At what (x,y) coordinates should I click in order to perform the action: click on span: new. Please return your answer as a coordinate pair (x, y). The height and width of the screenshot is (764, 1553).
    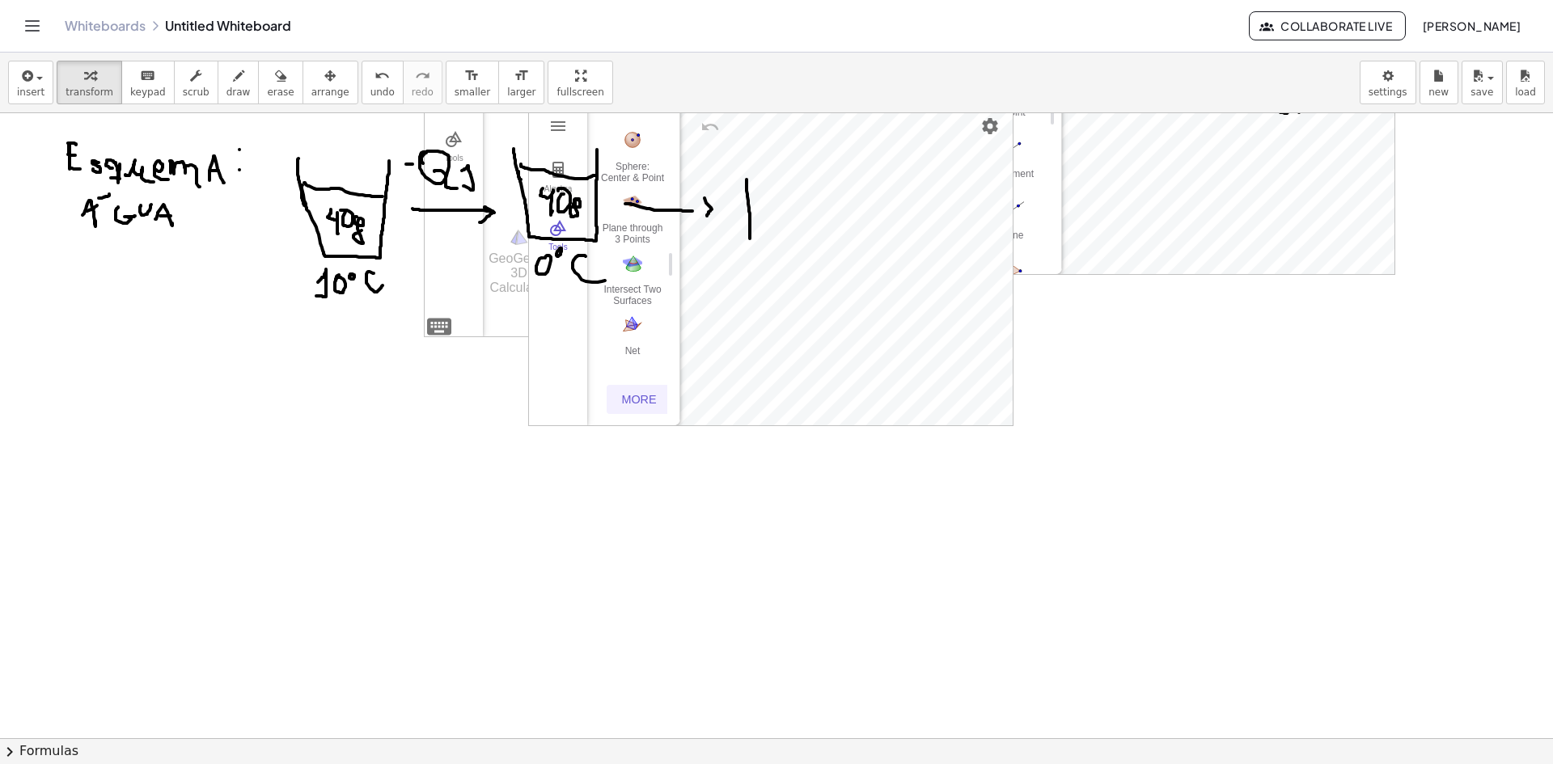
    Looking at the image, I should click on (1438, 92).